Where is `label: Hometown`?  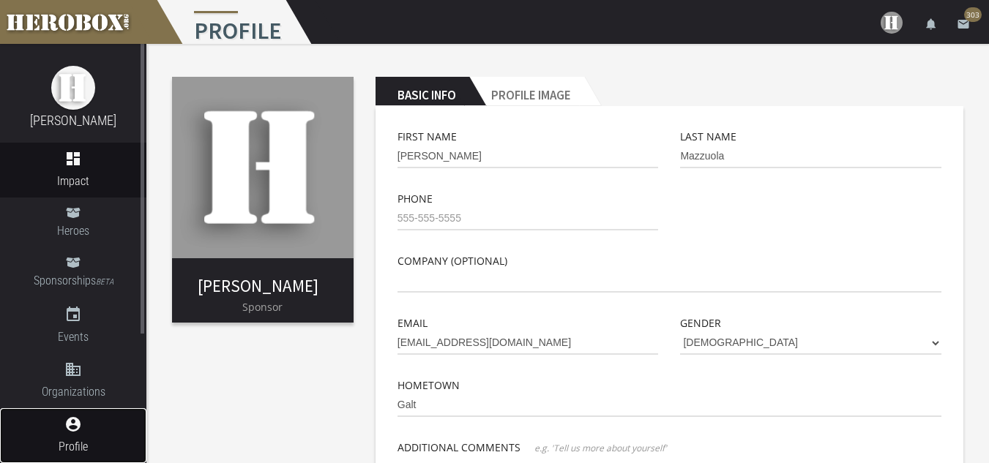 label: Hometown is located at coordinates (428, 385).